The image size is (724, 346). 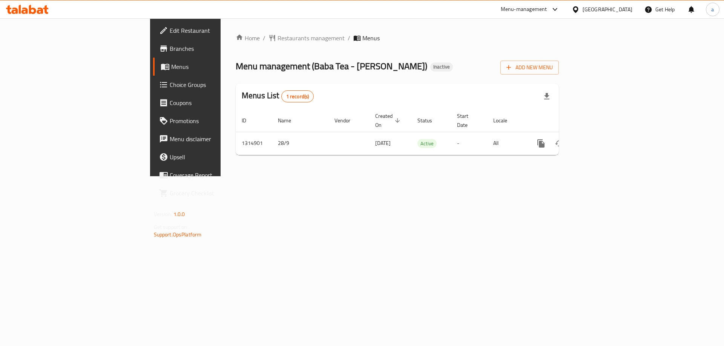 I want to click on span: Add New Menu, so click(x=529, y=67).